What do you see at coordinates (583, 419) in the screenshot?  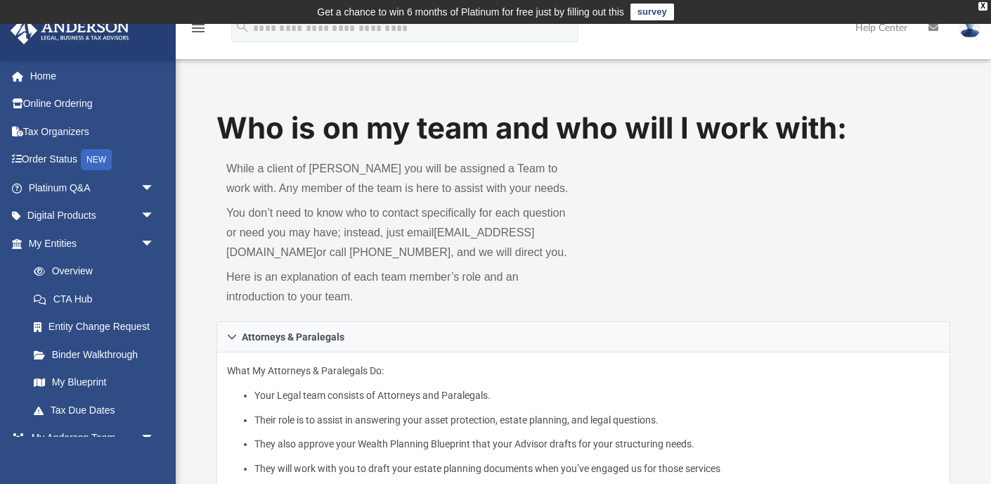 I see `p: What My Attorneys & Paralegals Do:` at bounding box center [583, 419].